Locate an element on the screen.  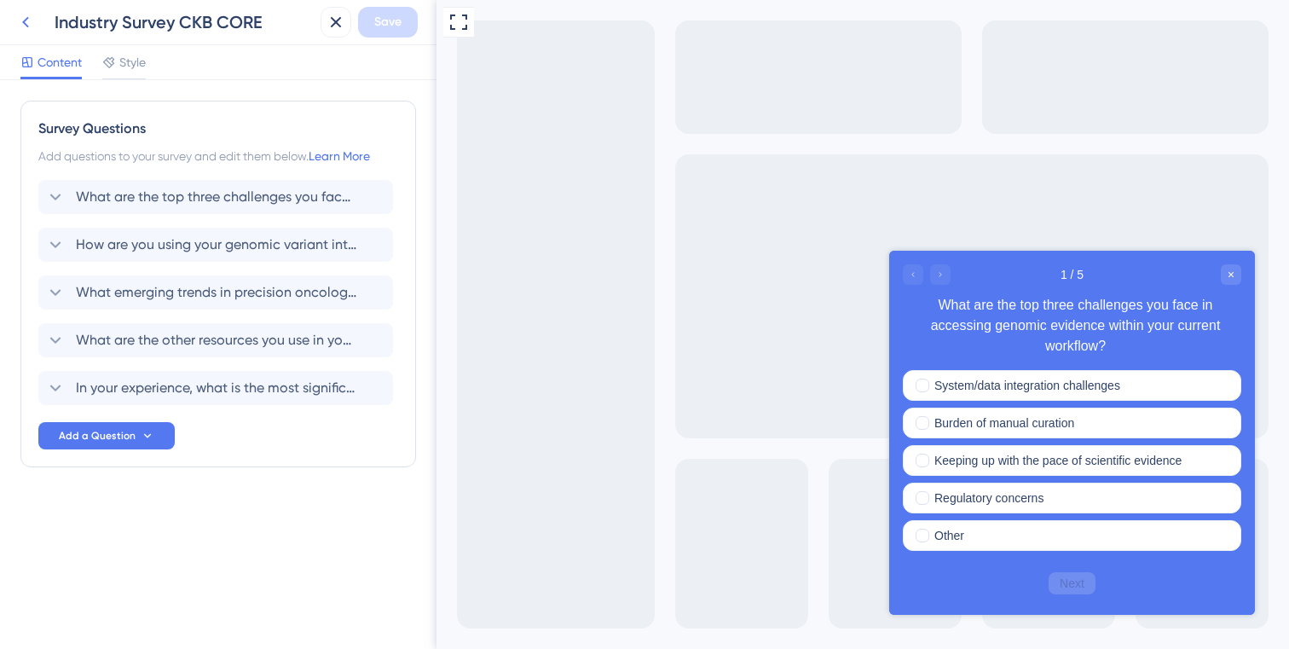
span: What emerging trends in precision oncology or genomics are you most focused on in the next 12-18 ... is located at coordinates (216, 292).